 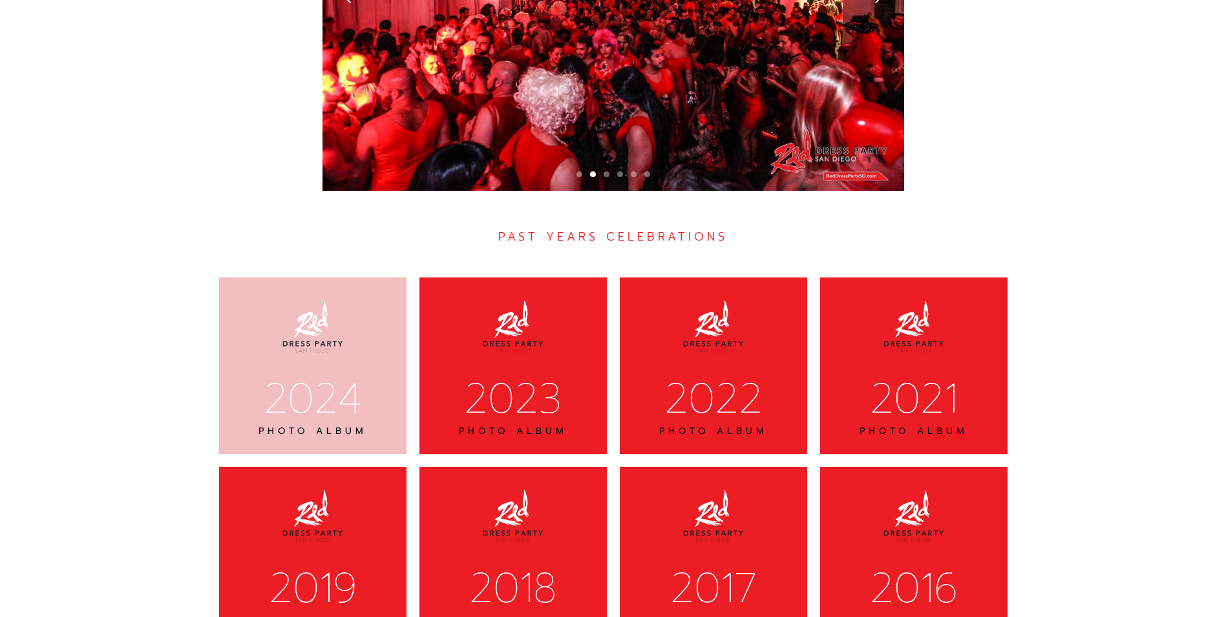 What do you see at coordinates (606, 174) in the screenshot?
I see `div: Show slide 3 of 6` at bounding box center [606, 174].